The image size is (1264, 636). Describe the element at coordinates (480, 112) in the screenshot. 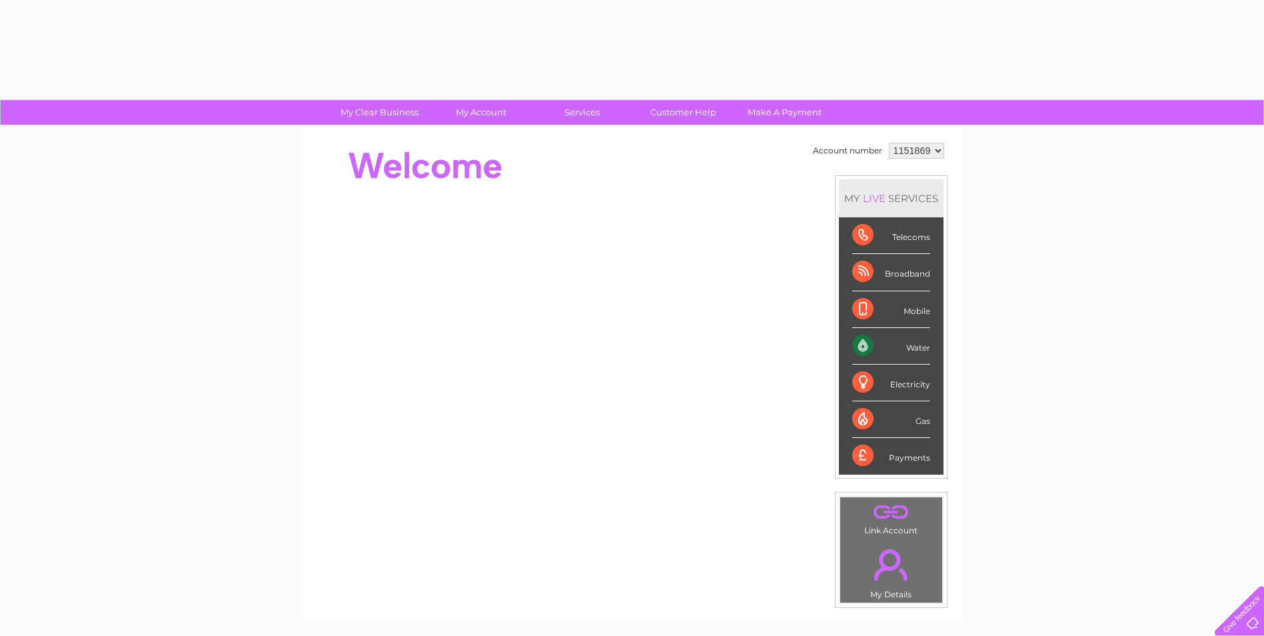

I see `a: My Account` at that location.